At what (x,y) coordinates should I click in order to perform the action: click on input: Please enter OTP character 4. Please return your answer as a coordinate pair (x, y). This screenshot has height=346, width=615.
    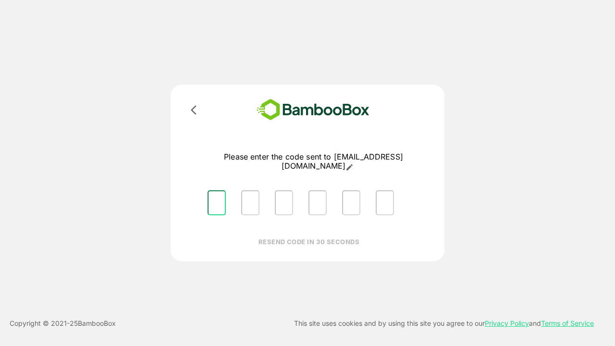
    Looking at the image, I should click on (318, 203).